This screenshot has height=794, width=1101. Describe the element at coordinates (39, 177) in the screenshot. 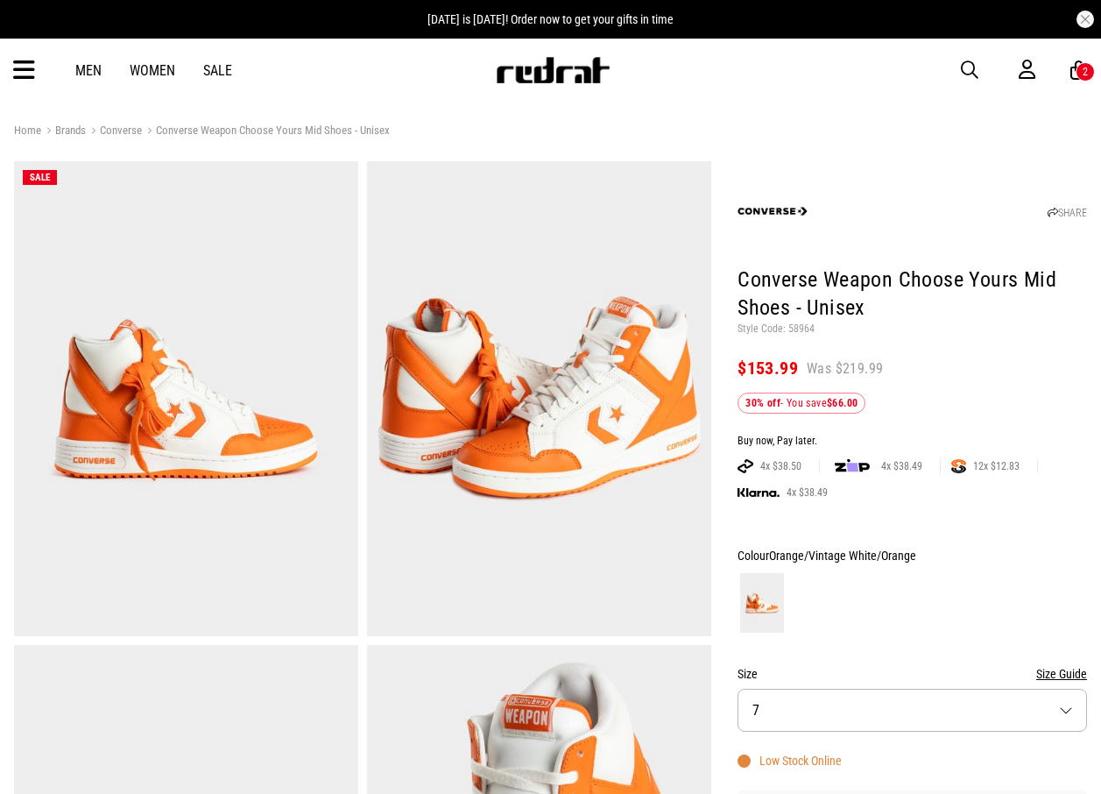

I see `span: SALE` at that location.